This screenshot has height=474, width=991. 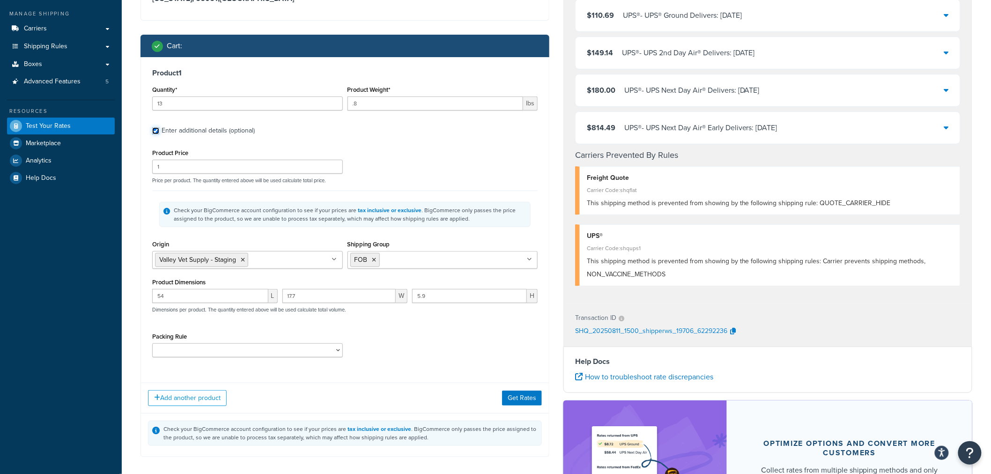 I want to click on li: Boxes, so click(x=61, y=64).